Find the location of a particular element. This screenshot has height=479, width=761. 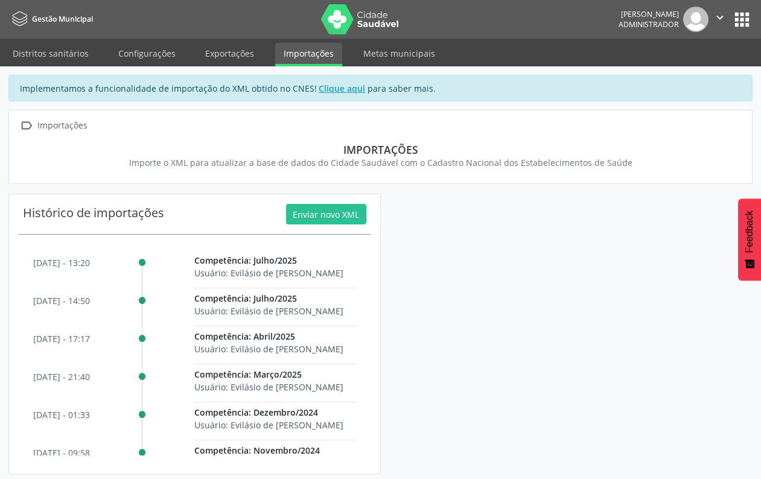

a:  Importações is located at coordinates (53, 125).